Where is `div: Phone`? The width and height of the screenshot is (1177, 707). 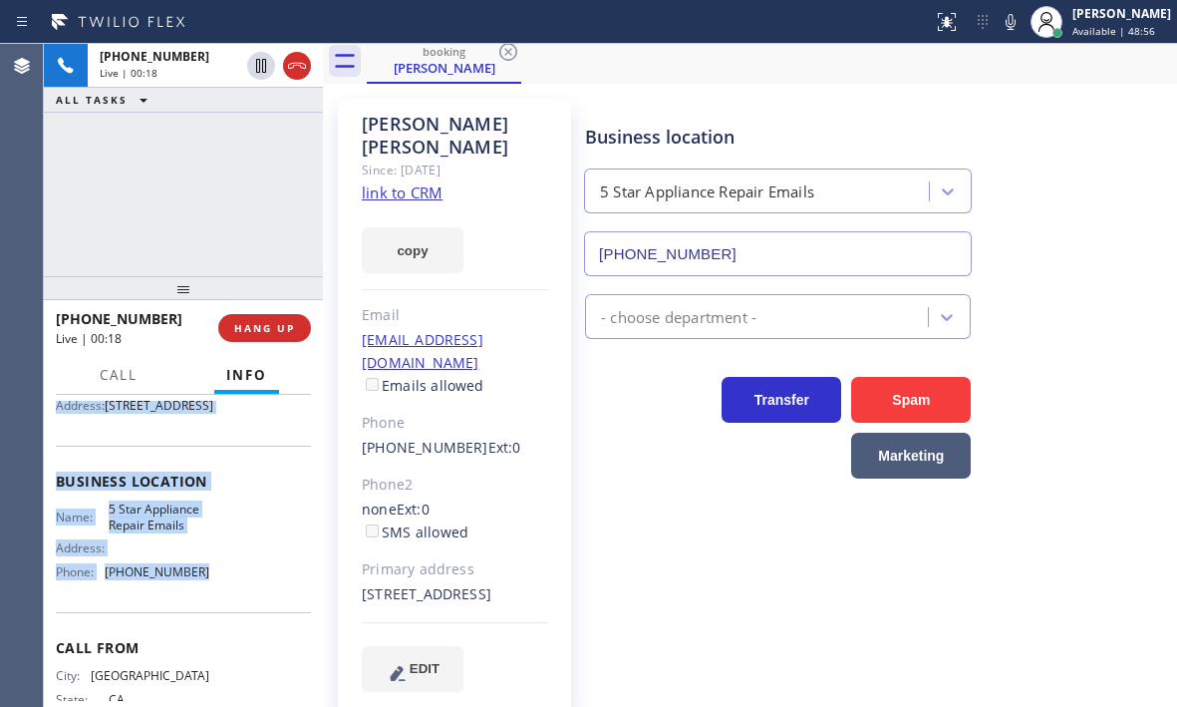
div: Phone is located at coordinates (455, 423).